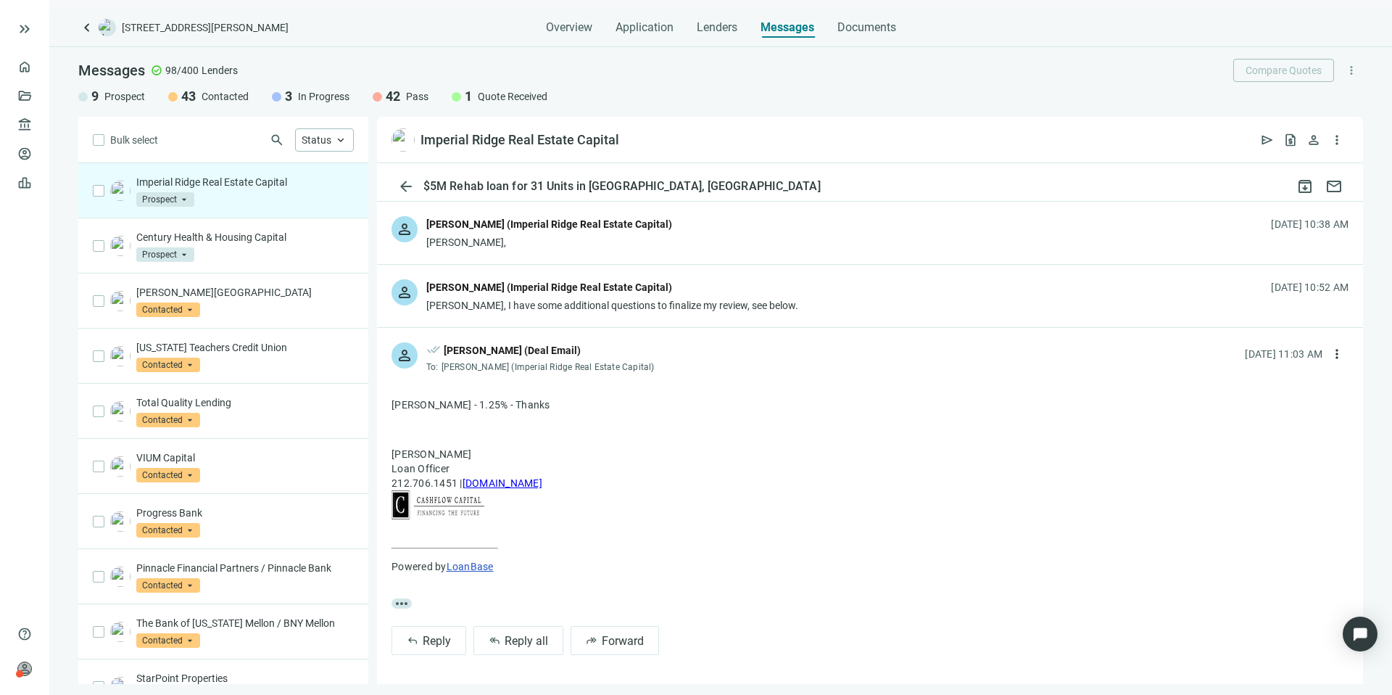  I want to click on span: send, so click(1268, 140).